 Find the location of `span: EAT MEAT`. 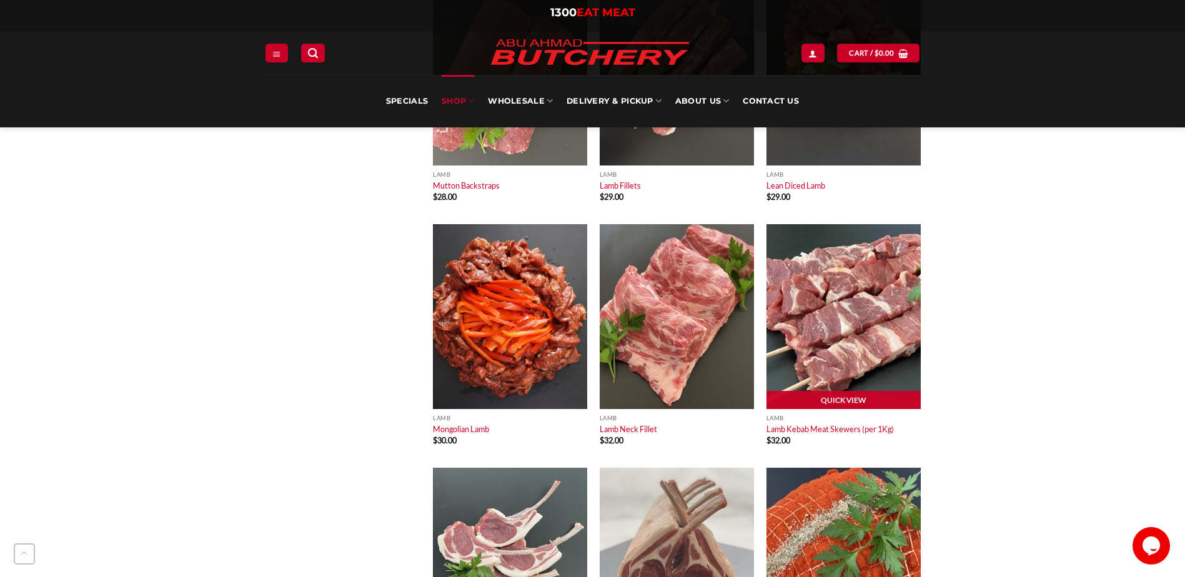

span: EAT MEAT is located at coordinates (606, 12).